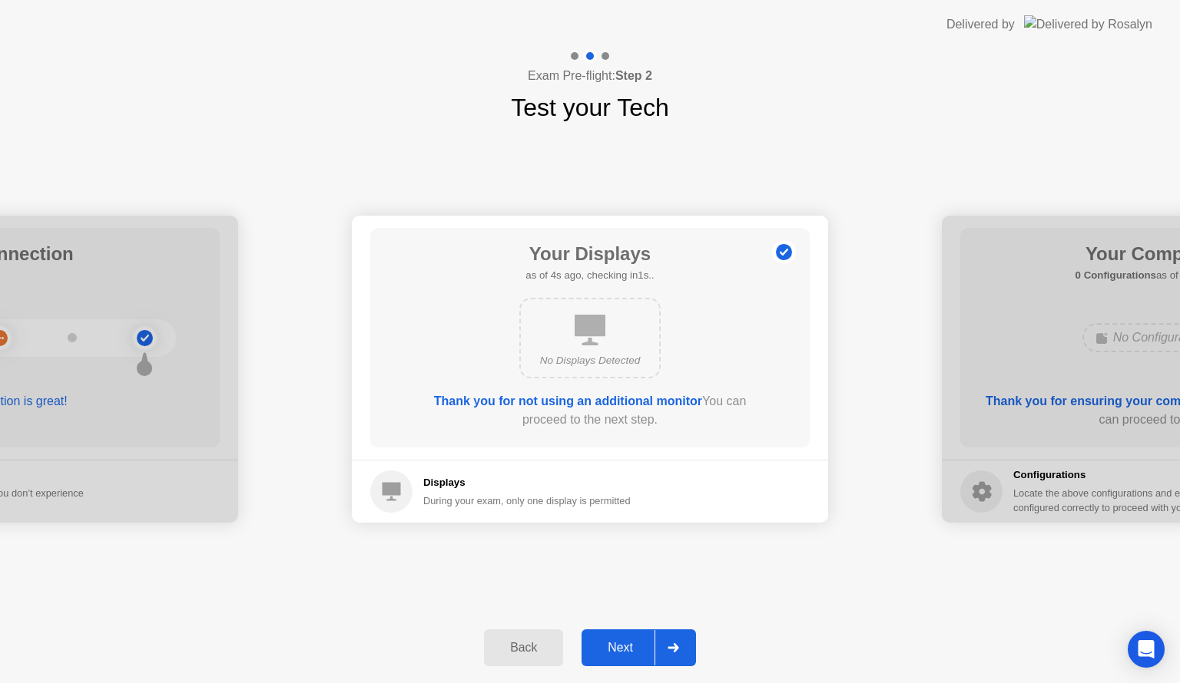 The image size is (1180, 683). Describe the element at coordinates (527, 501) in the screenshot. I see `div: During your exam, only one display is permitted` at that location.